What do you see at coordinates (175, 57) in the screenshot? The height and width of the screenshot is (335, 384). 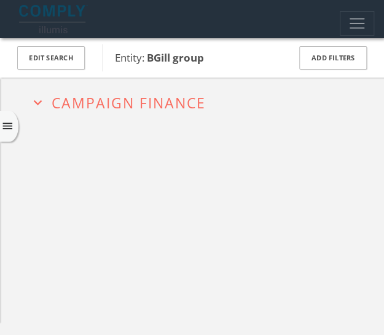 I see `b: BGill group` at bounding box center [175, 57].